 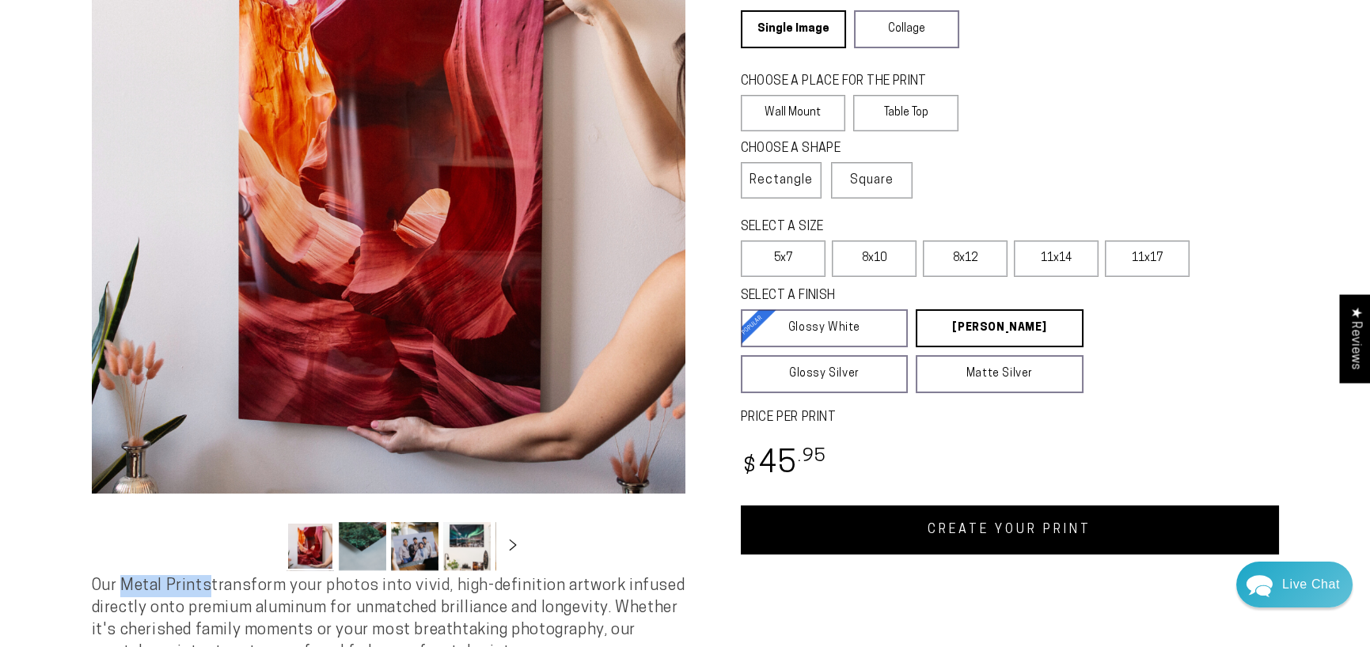 What do you see at coordinates (1294, 585) in the screenshot?
I see `div: Chat widget toggle` at bounding box center [1294, 585].